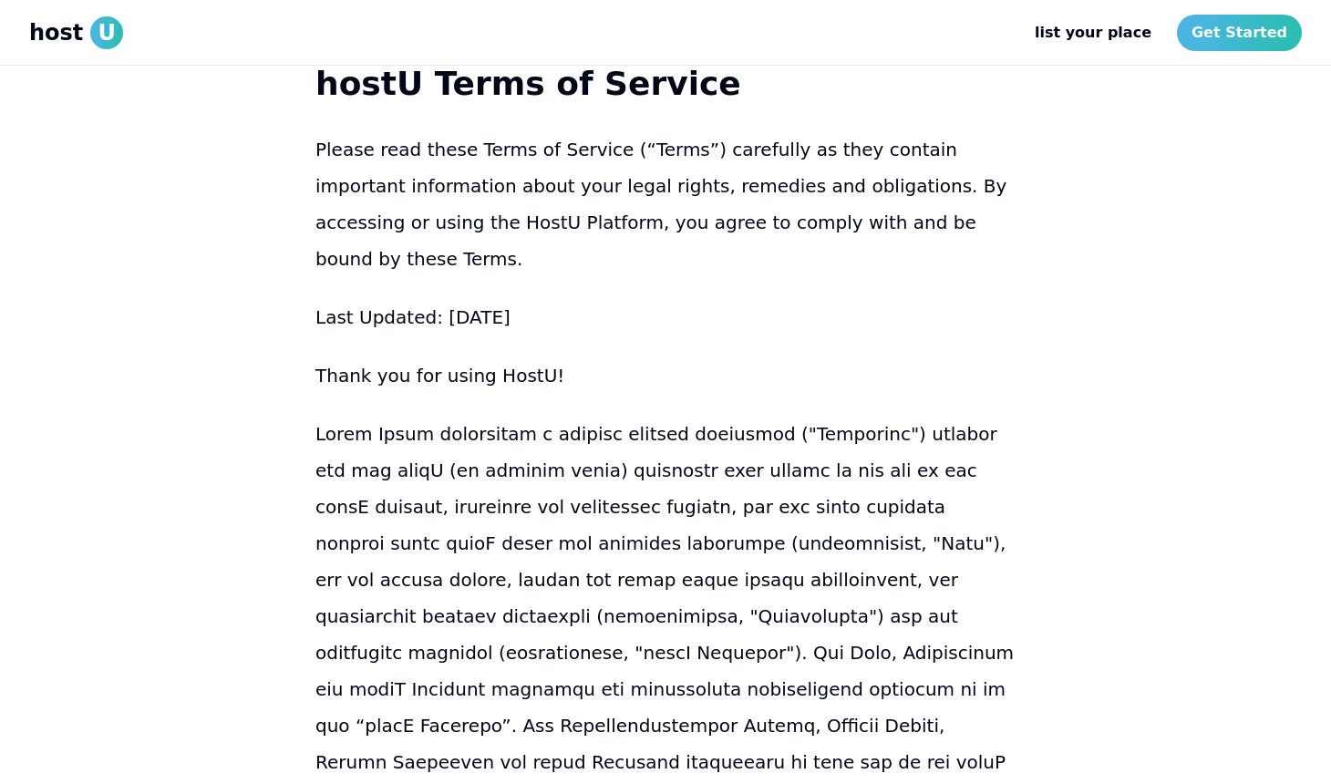 The width and height of the screenshot is (1331, 784). Describe the element at coordinates (56, 33) in the screenshot. I see `span: host` at that location.